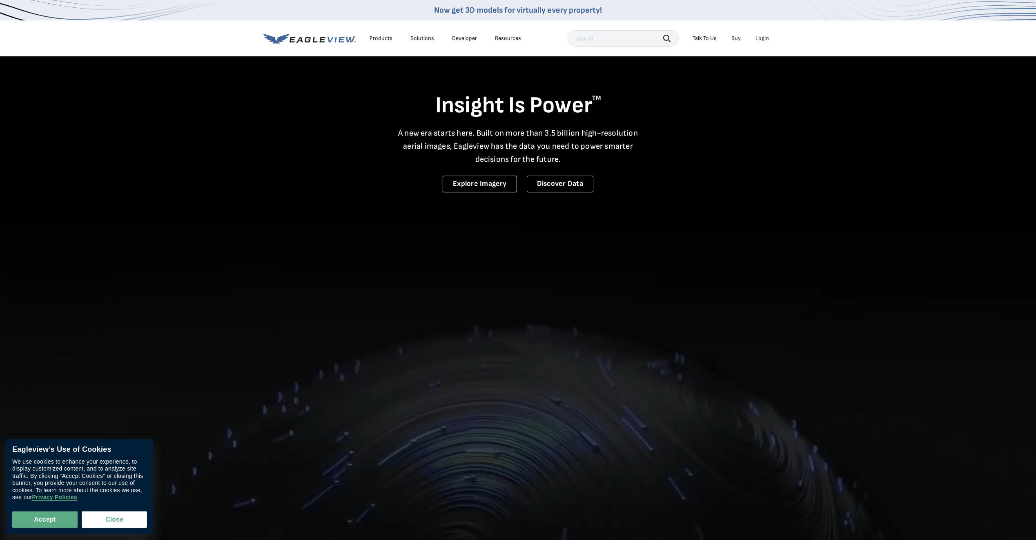 Image resolution: width=1036 pixels, height=540 pixels. I want to click on a: Privacy Policies, so click(54, 498).